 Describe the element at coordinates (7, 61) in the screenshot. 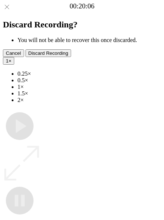

I see `span: 1` at that location.